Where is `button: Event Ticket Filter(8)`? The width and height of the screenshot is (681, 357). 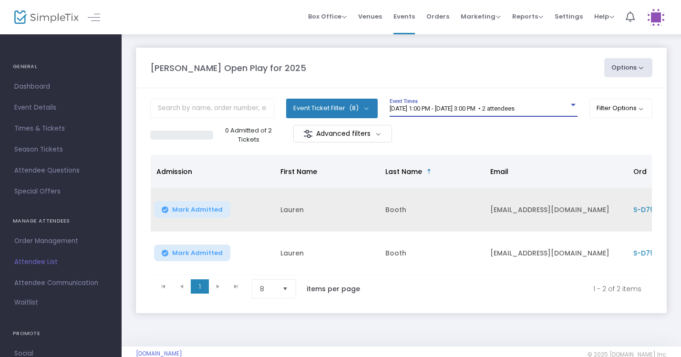
button: Event Ticket Filter(8) is located at coordinates (332, 108).